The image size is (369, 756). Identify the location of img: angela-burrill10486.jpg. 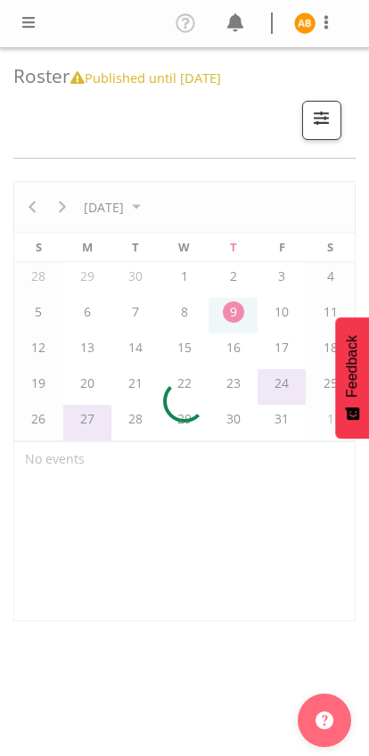
(305, 23).